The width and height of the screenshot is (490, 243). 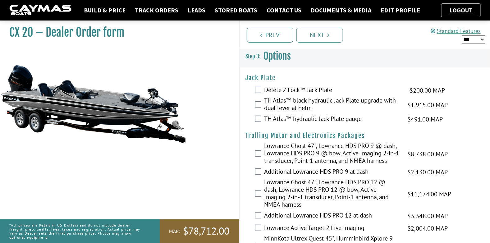 What do you see at coordinates (428, 154) in the screenshot?
I see `span: $8,738.00 MAP` at bounding box center [428, 154].